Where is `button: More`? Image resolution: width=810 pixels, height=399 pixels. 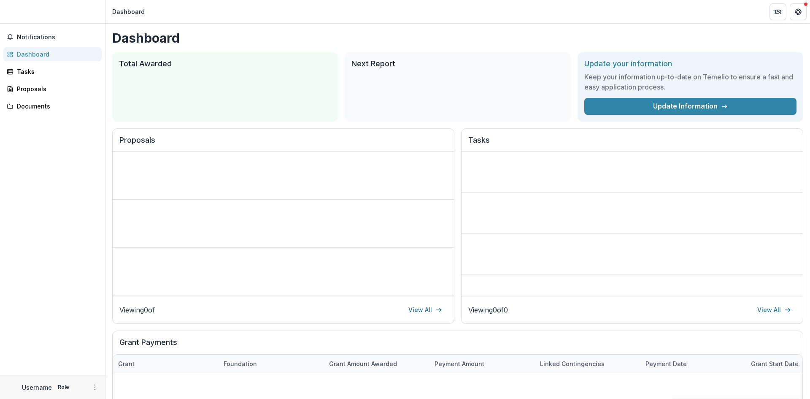 button: More is located at coordinates (95, 387).